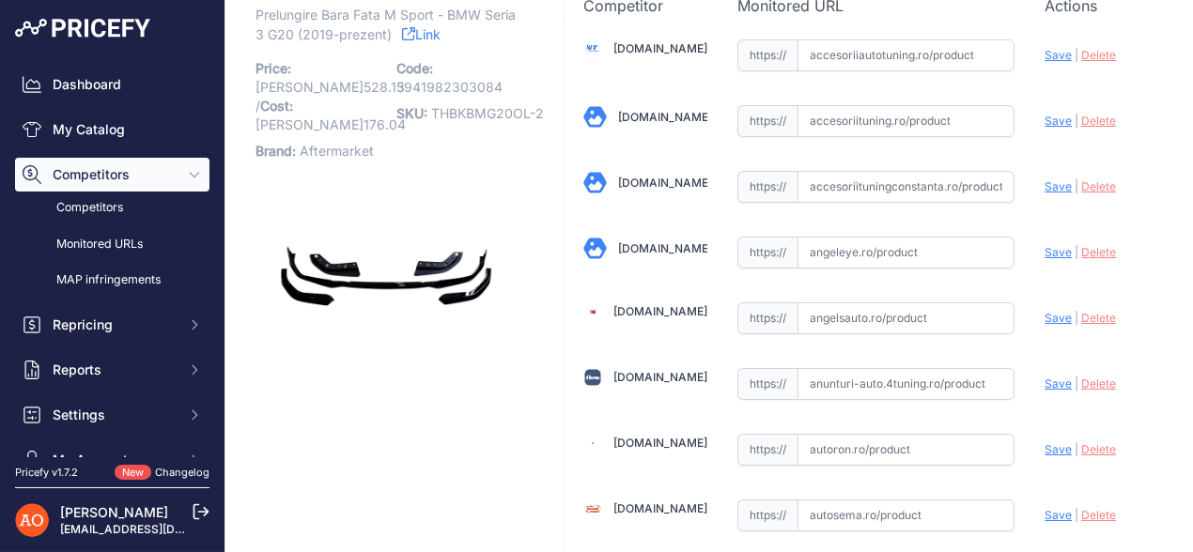 The width and height of the screenshot is (1193, 552). What do you see at coordinates (112, 415) in the screenshot?
I see `button: Settings` at bounding box center [112, 415].